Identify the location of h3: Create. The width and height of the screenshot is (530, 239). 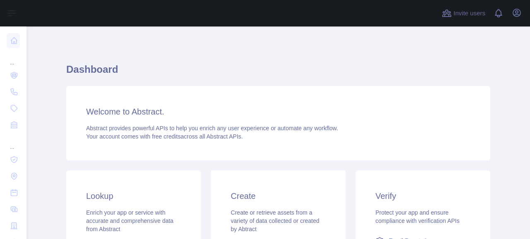
(278, 196).